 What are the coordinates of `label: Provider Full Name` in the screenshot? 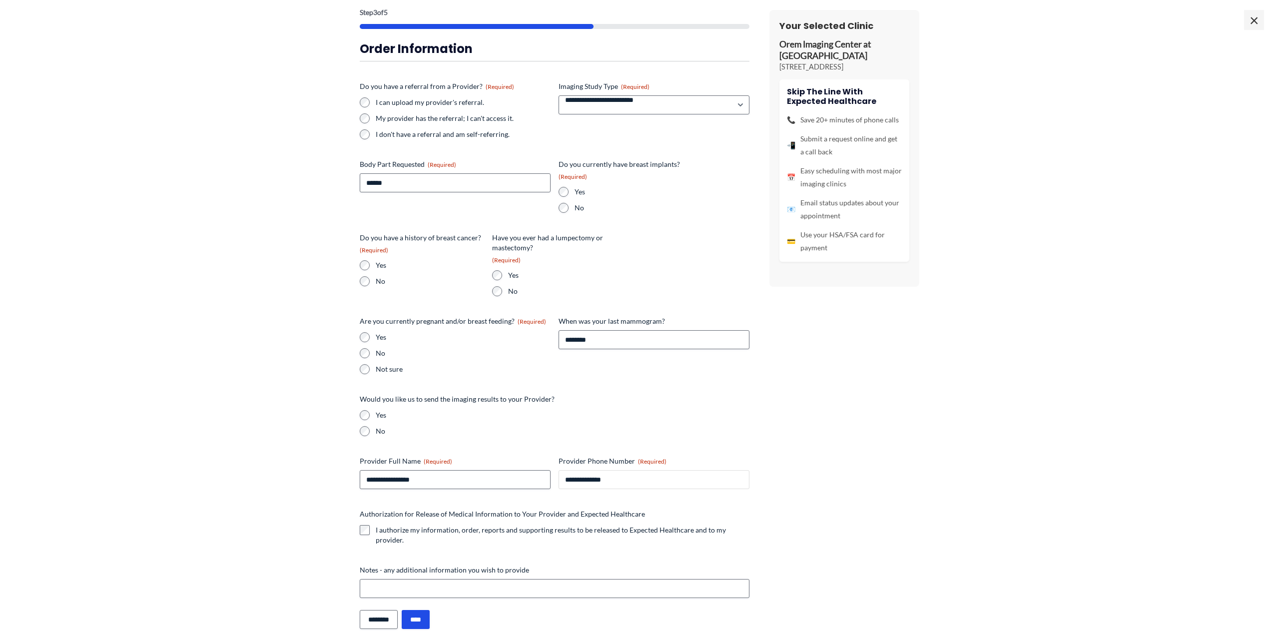 It's located at (455, 461).